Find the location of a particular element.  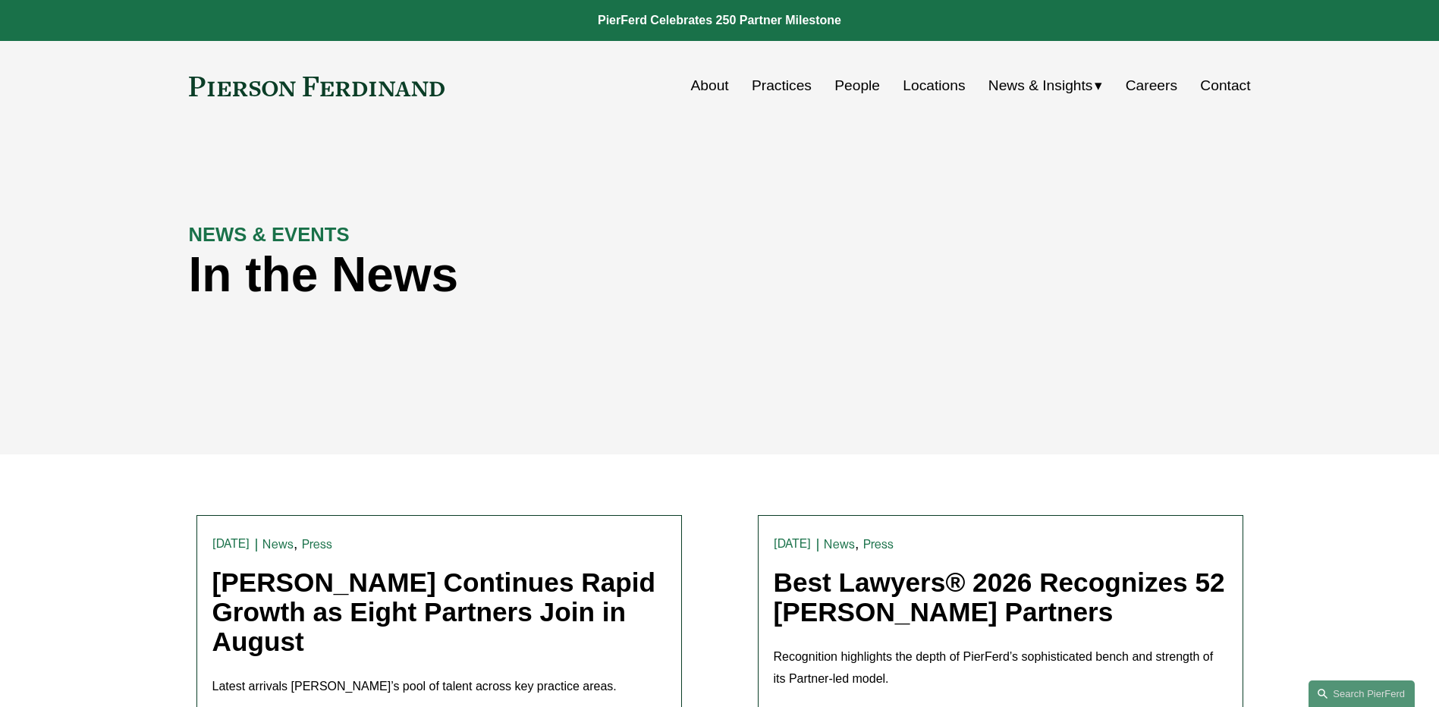

a: Locations is located at coordinates (934, 86).